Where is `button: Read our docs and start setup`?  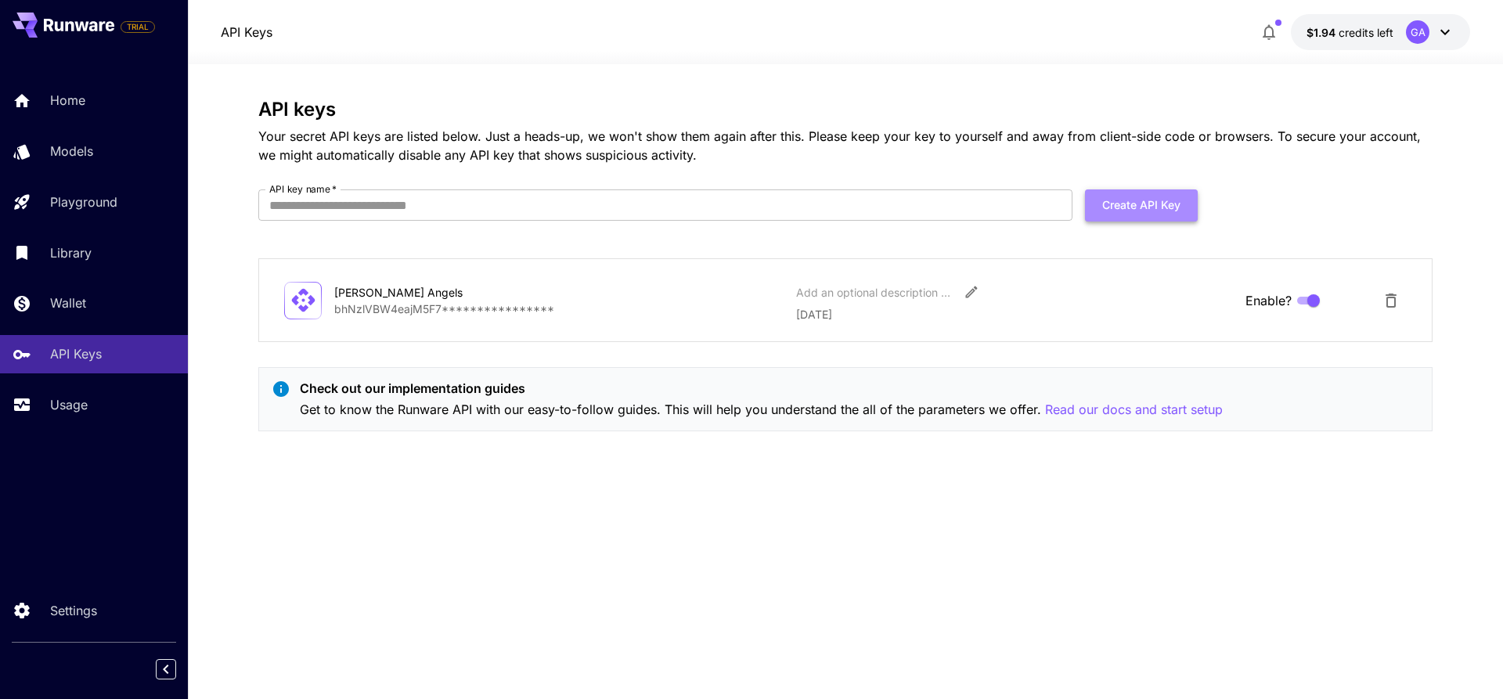
button: Read our docs and start setup is located at coordinates (1133, 409).